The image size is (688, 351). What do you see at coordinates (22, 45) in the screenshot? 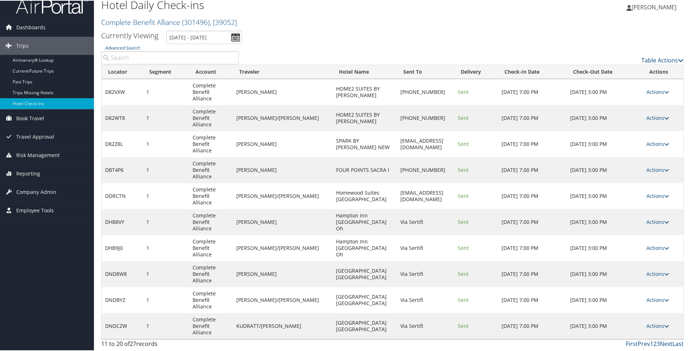
I see `span: Trips` at bounding box center [22, 45].